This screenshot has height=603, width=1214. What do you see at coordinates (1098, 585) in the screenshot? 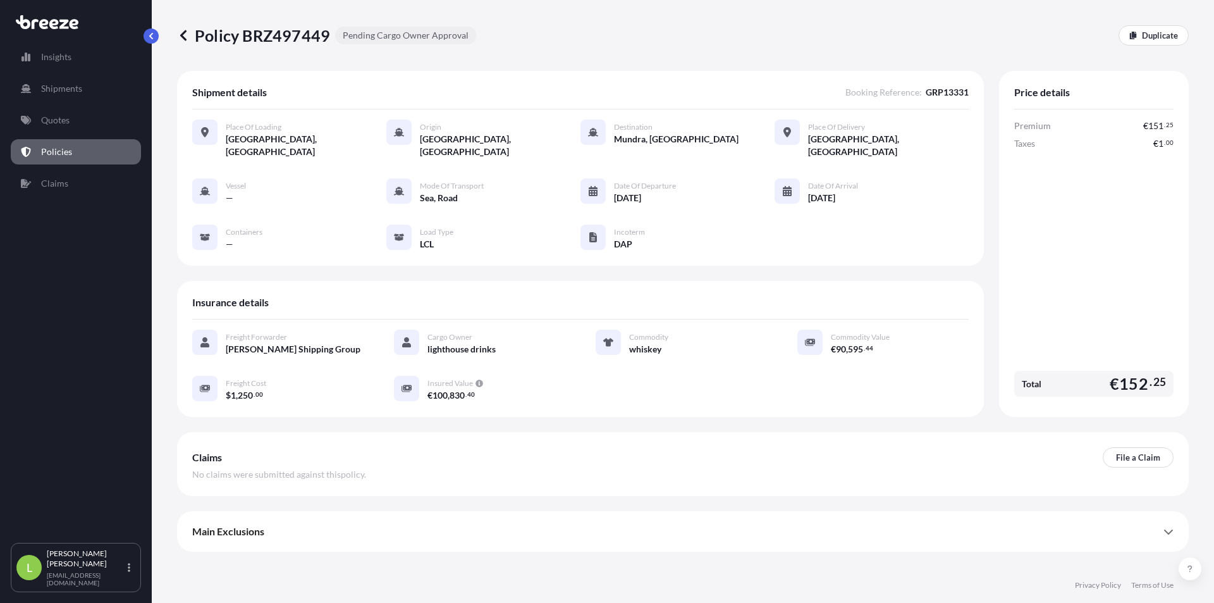
I see `a: Privacy Policy` at bounding box center [1098, 585].